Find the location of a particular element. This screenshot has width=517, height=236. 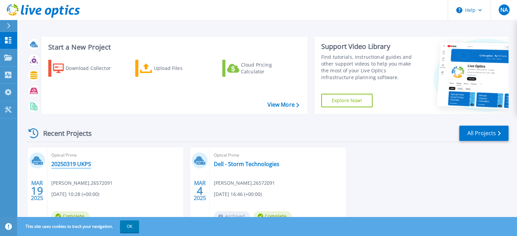

h3: Start a New Project is located at coordinates (173, 47).